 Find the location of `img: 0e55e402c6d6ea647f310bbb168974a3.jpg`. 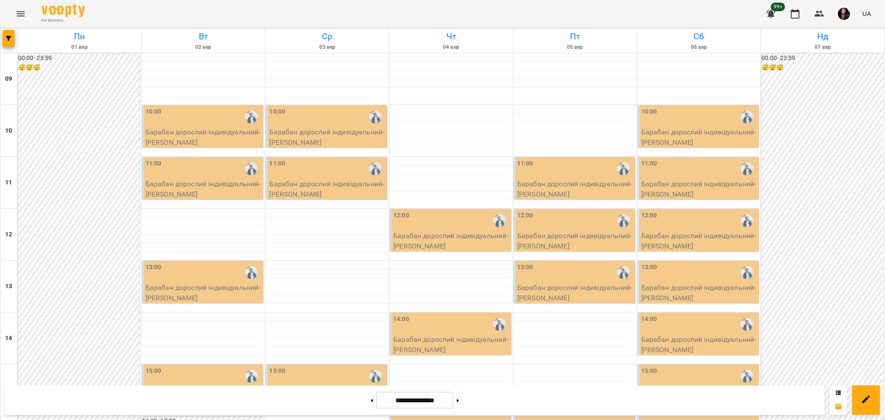

img: 0e55e402c6d6ea647f310bbb168974a3.jpg is located at coordinates (844, 14).